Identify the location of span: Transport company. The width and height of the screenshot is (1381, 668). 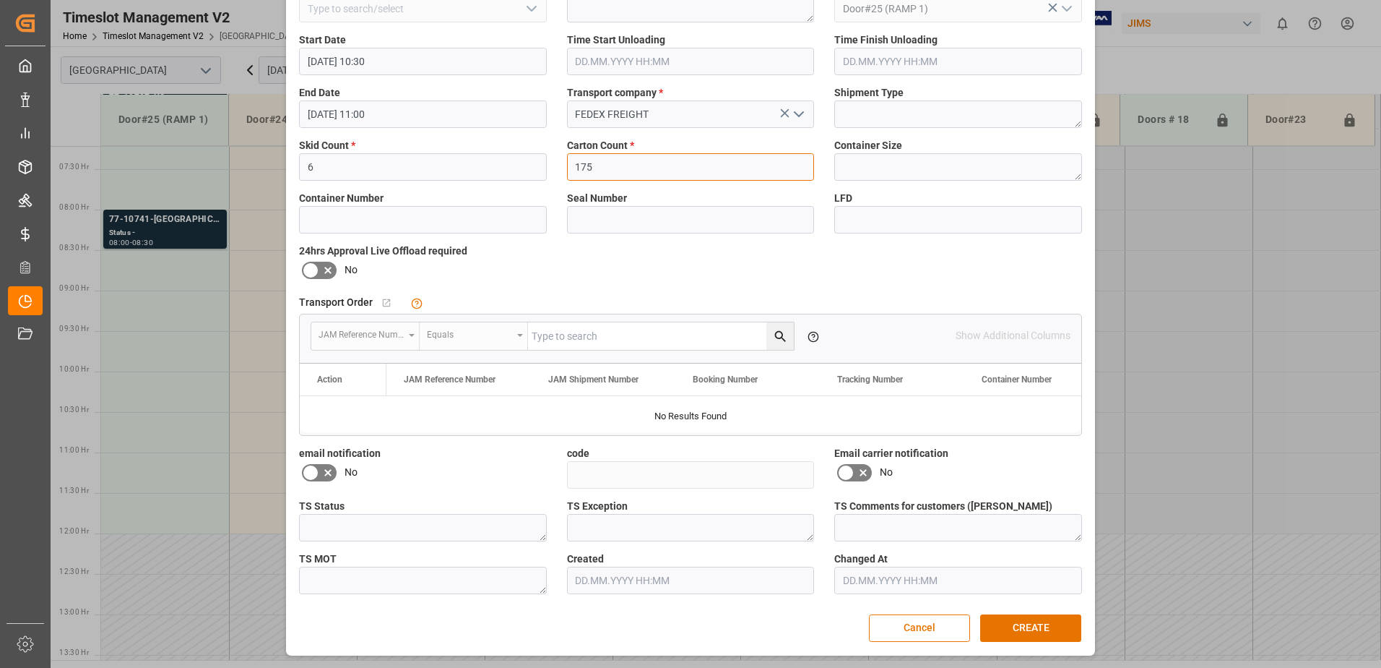
(615, 92).